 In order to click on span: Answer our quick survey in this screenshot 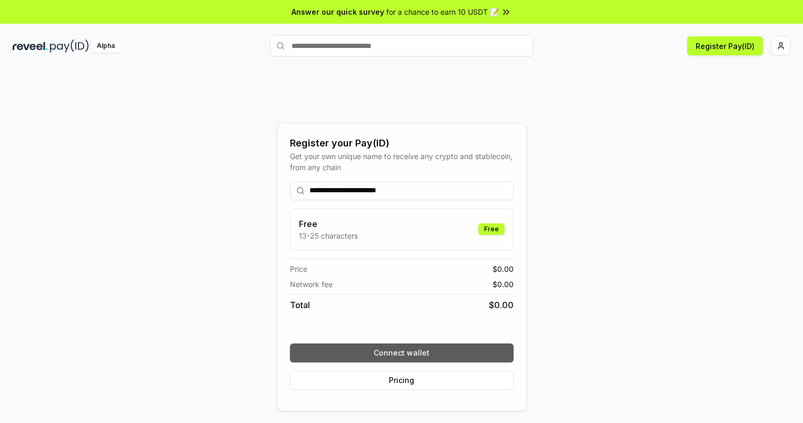, I will do `click(338, 12)`.